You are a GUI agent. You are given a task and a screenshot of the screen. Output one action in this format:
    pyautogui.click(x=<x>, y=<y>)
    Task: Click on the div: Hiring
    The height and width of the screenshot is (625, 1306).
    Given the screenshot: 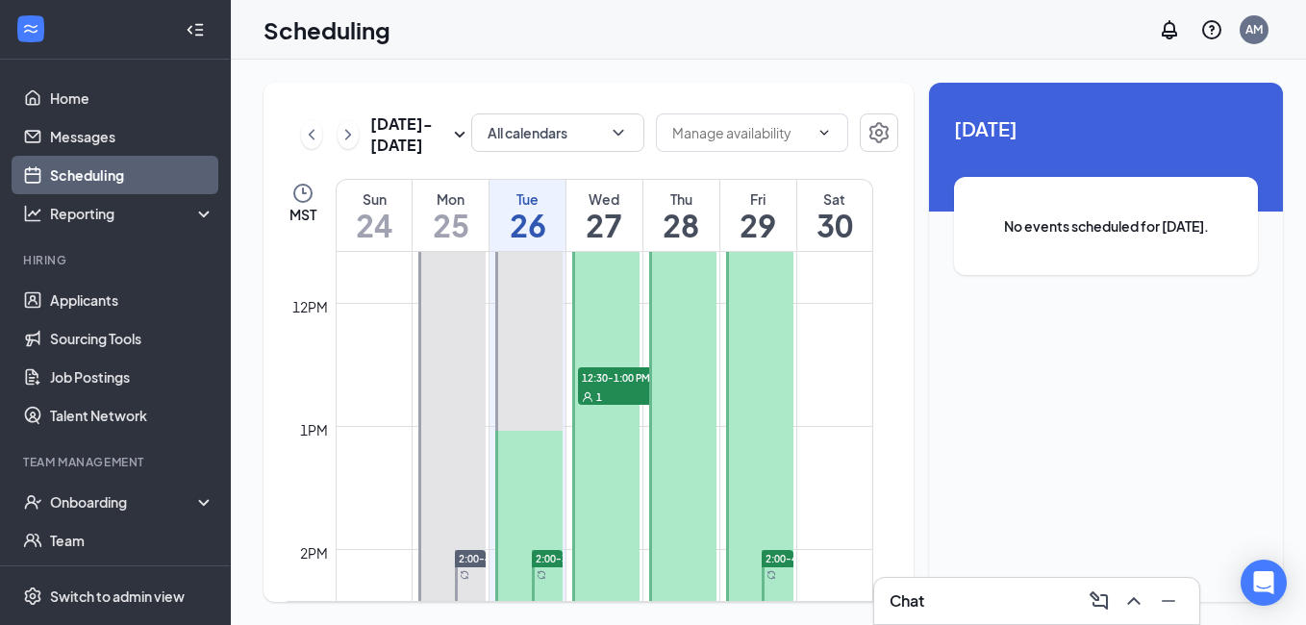 What is the action you would take?
    pyautogui.click(x=116, y=260)
    